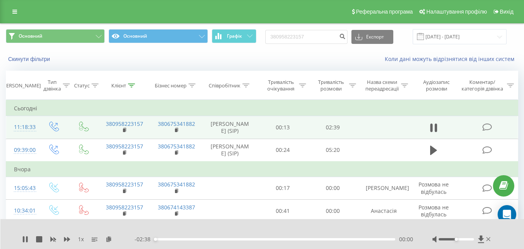 The height and width of the screenshot is (249, 524). I want to click on td: Анастасія, so click(384, 211).